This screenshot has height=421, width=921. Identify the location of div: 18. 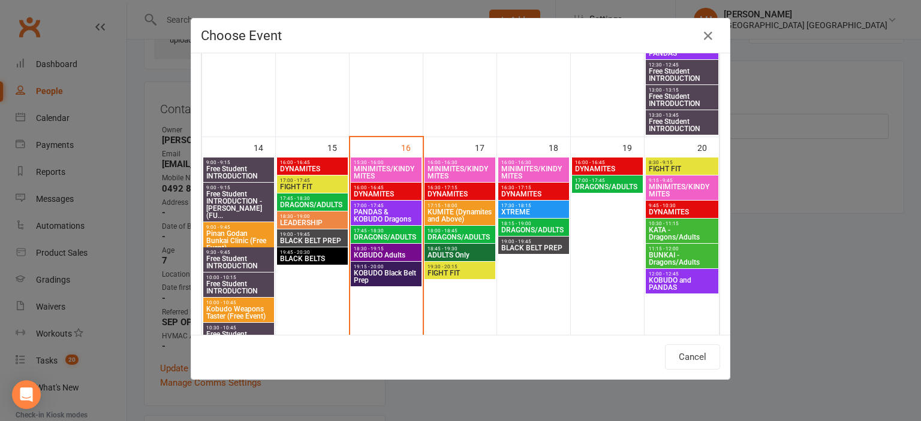
(559, 147).